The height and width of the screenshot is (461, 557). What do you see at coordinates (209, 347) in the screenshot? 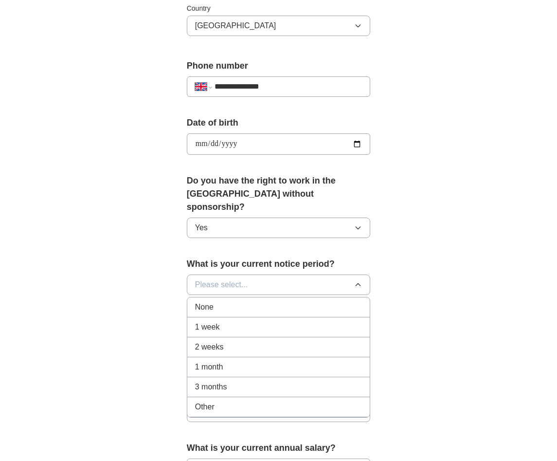
I see `span: 2 weeks` at bounding box center [209, 347].